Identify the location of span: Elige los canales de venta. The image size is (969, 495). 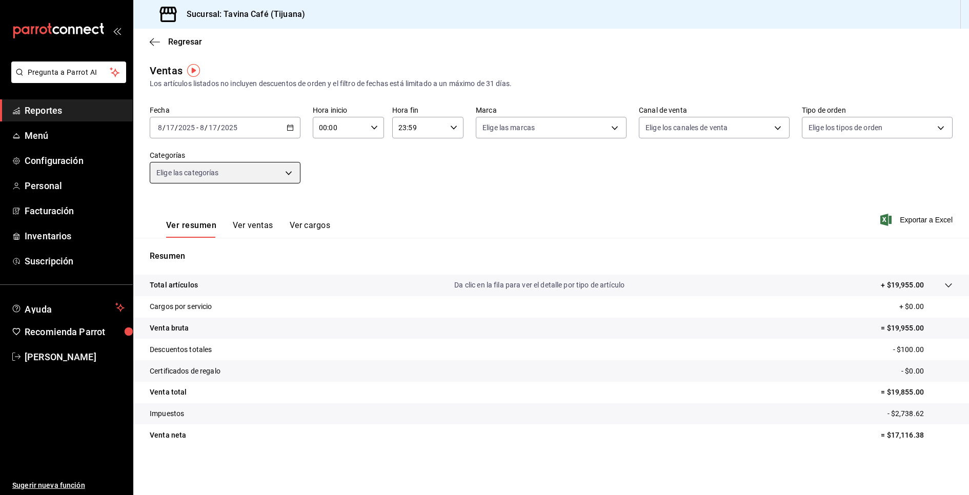
(687, 128).